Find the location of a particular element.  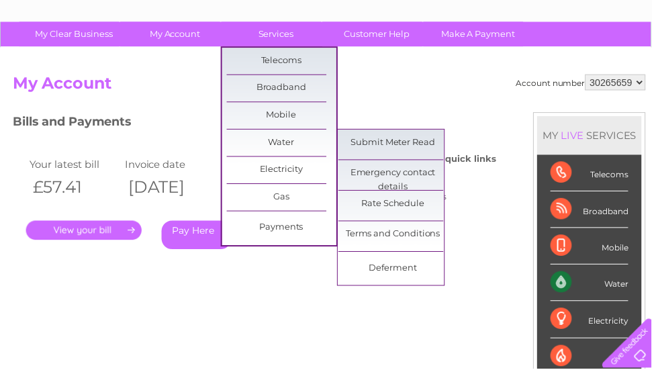

a: Submit Meter Read is located at coordinates (397, 144).